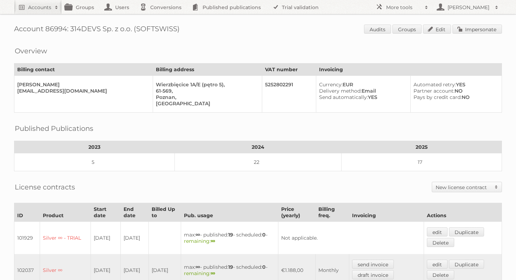 The height and width of the screenshot is (280, 516). I want to click on th: 2023, so click(94, 147).